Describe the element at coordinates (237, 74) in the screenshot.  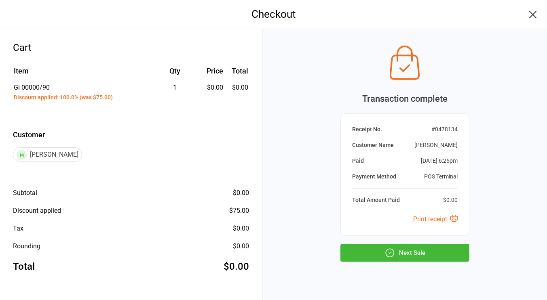
I see `th: Total` at that location.